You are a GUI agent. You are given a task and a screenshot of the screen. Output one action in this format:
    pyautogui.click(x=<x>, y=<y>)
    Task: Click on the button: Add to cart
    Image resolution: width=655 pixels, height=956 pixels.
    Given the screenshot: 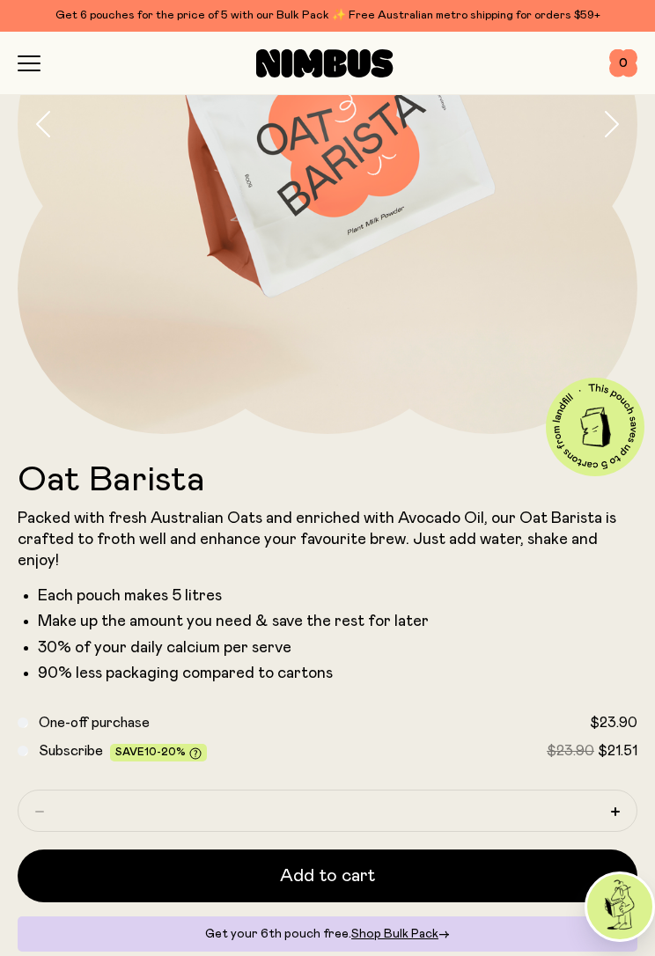 What is the action you would take?
    pyautogui.click(x=327, y=876)
    